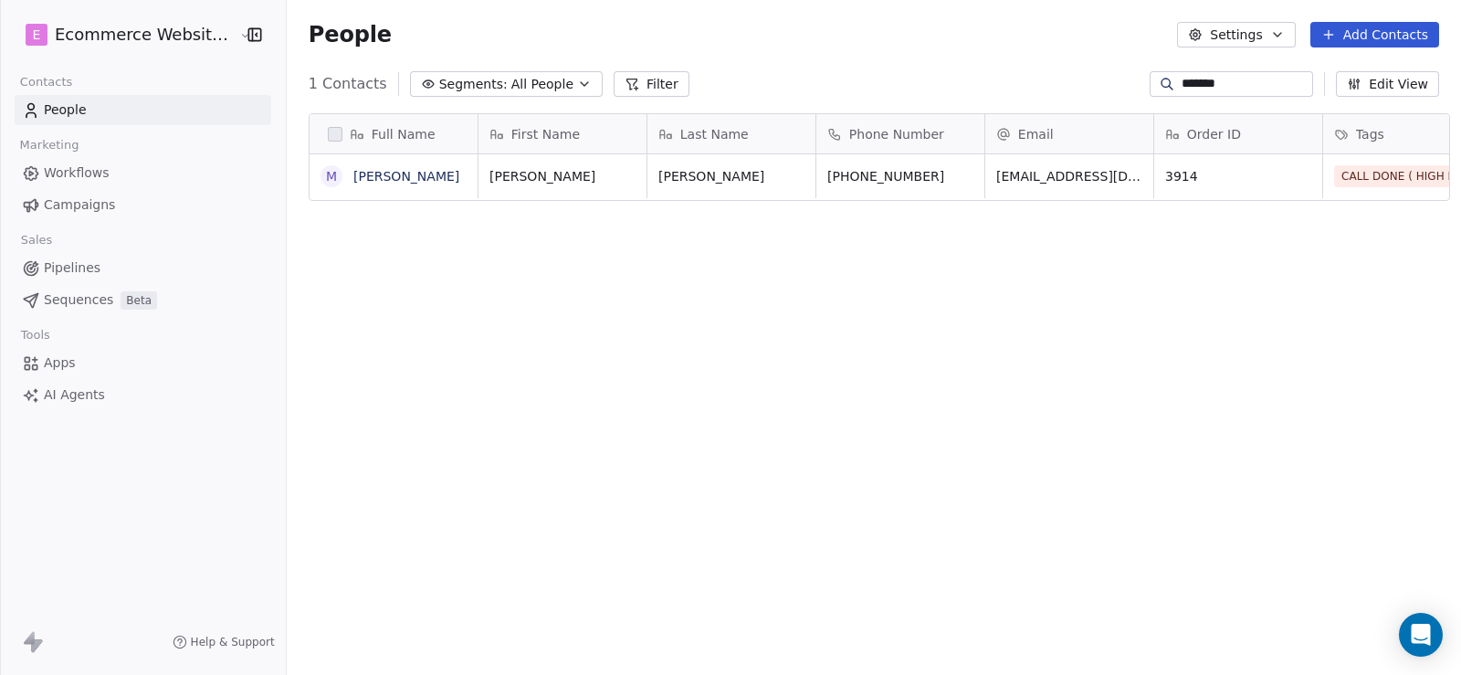  Describe the element at coordinates (79, 300) in the screenshot. I see `span: Sequences` at that location.